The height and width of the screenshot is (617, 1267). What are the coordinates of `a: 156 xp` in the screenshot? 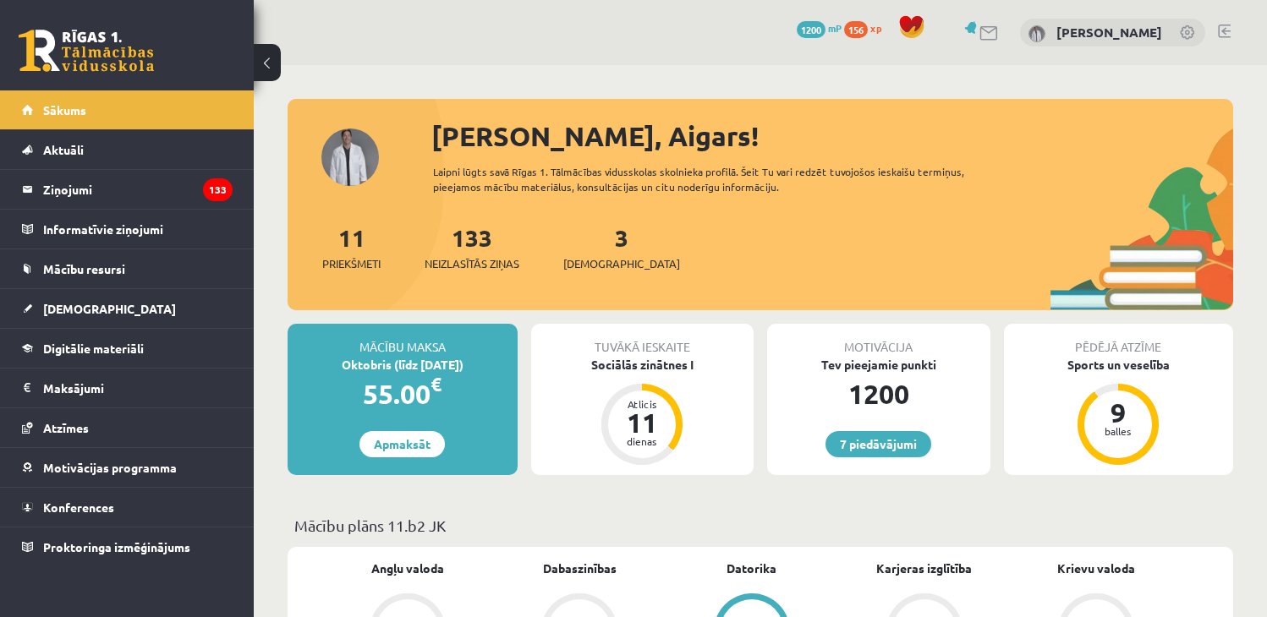 It's located at (867, 28).